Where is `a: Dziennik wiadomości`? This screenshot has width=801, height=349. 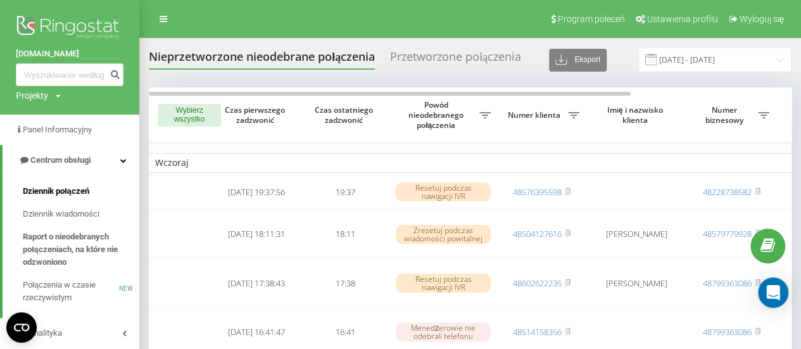
a: Dziennik wiadomości is located at coordinates (81, 214).